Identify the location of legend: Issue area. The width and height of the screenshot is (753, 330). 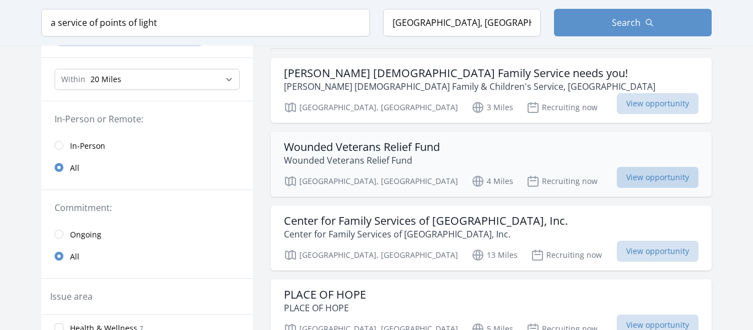
(71, 297).